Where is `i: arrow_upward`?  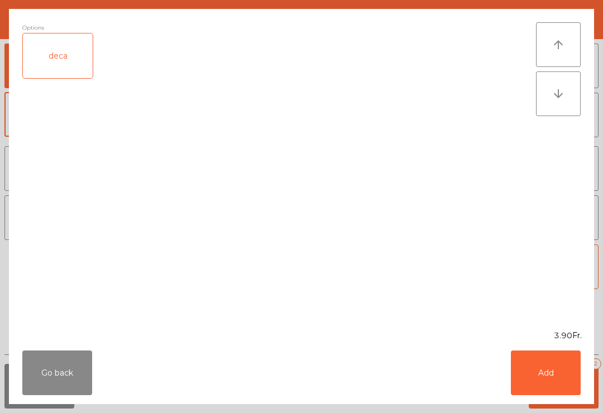 i: arrow_upward is located at coordinates (559, 45).